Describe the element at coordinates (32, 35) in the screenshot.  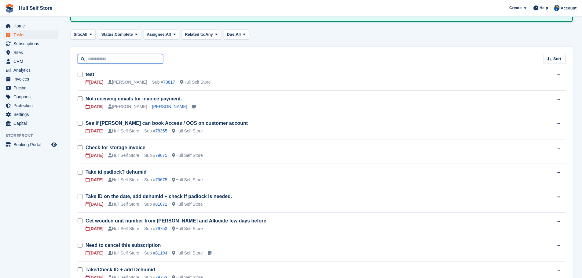
I see `span: Tasks` at that location.